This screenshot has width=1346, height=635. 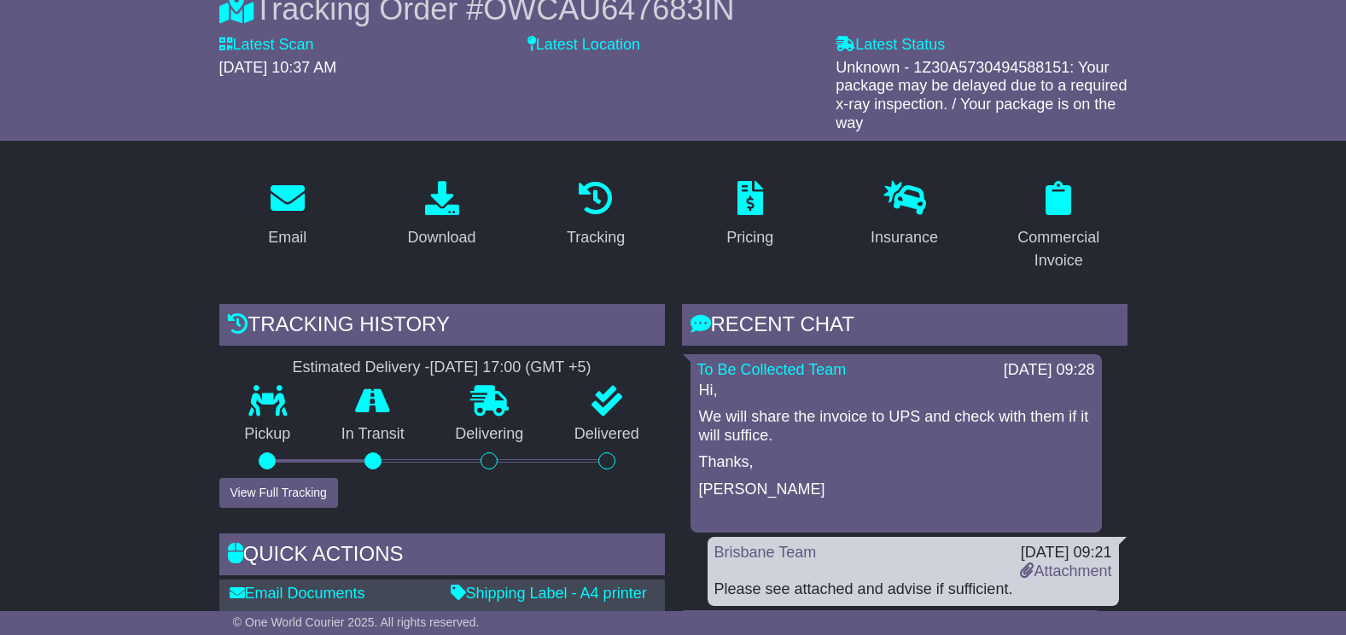 What do you see at coordinates (749, 237) in the screenshot?
I see `div: Pricing` at bounding box center [749, 237].